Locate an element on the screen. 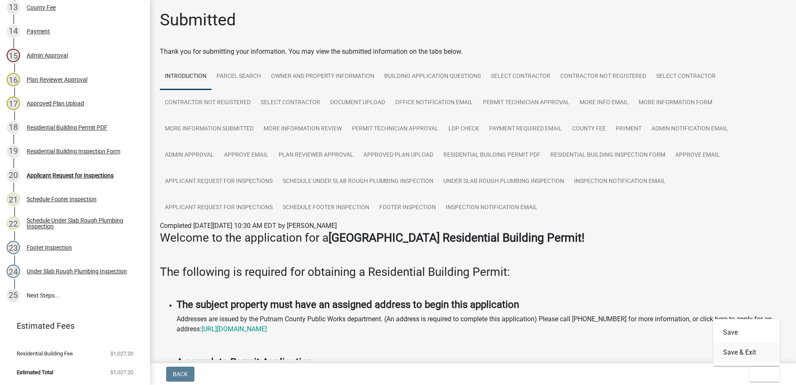 This screenshot has width=796, height=385. a: Footer Inspection is located at coordinates (407, 208).